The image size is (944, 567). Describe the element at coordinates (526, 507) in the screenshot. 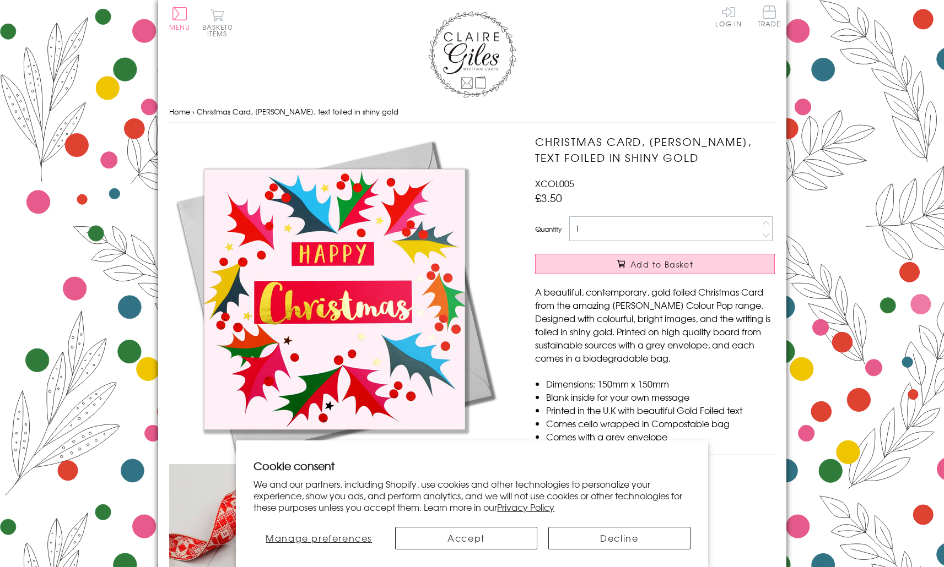

I see `a: Privacy Policy` at that location.